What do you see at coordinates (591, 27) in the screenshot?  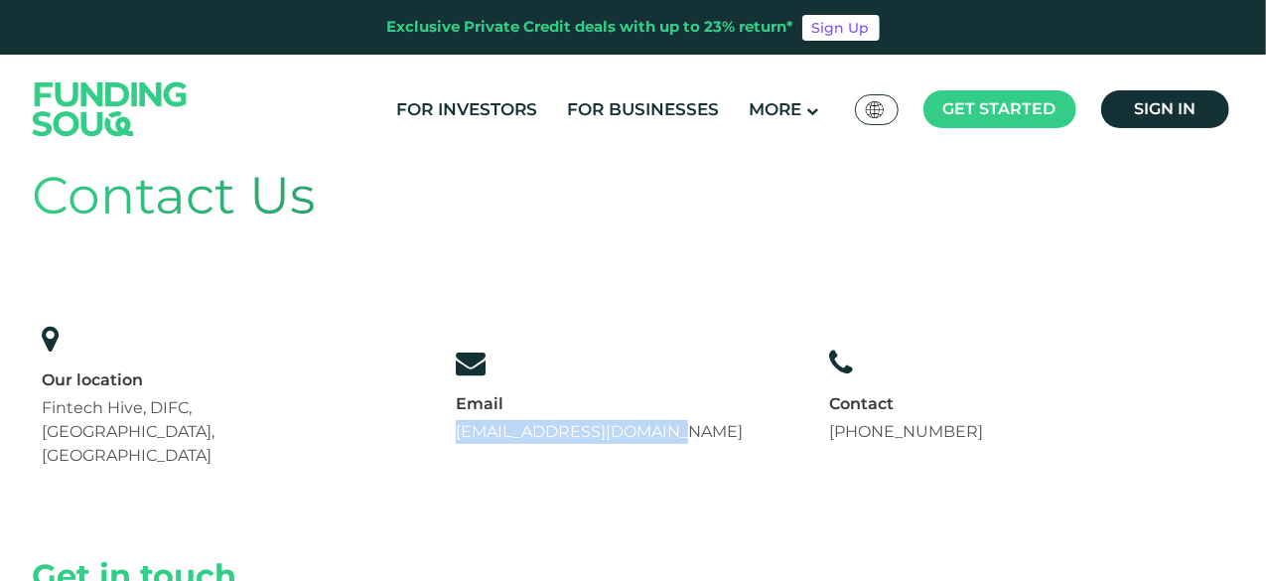 I see `div: Exclusive Private Credit deals with up to 23% return*` at bounding box center [591, 27].